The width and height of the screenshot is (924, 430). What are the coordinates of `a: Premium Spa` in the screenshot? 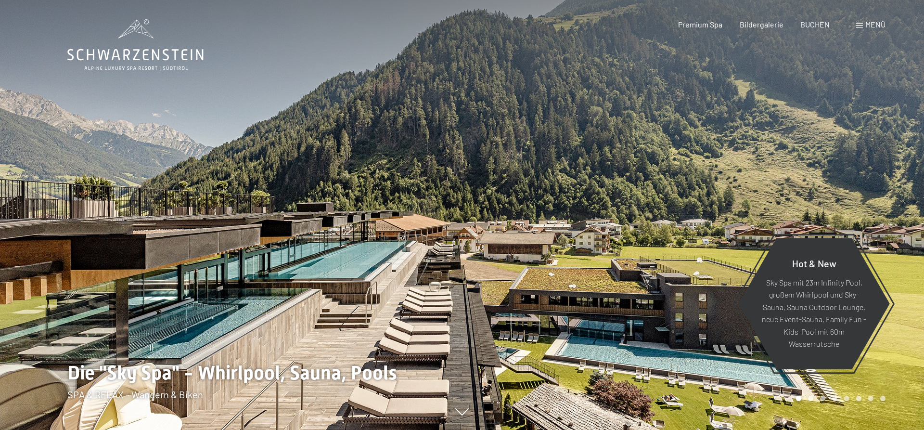 It's located at (700, 24).